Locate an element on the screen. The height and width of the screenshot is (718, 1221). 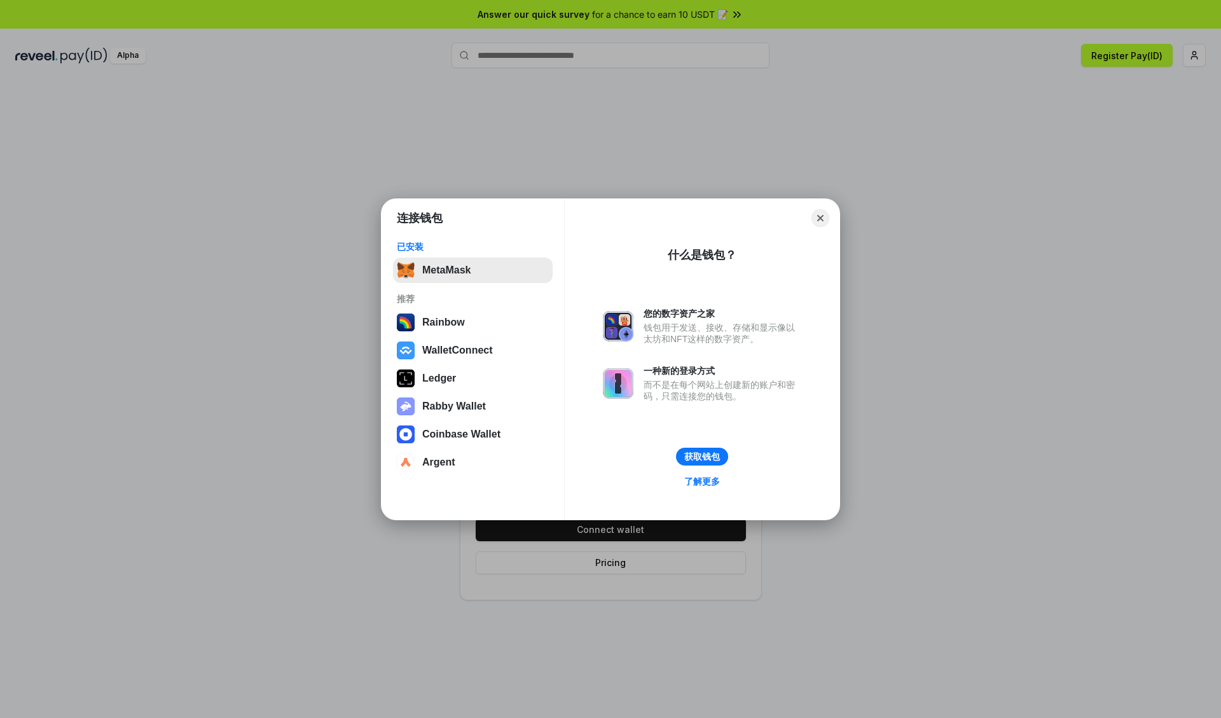
img: svg+xml,%3Csvg%20fill%3D%22none%22%20height%3D%2233%22%20viewBox%3D%220%200%2035%2033%22%20width%... is located at coordinates (406, 270).